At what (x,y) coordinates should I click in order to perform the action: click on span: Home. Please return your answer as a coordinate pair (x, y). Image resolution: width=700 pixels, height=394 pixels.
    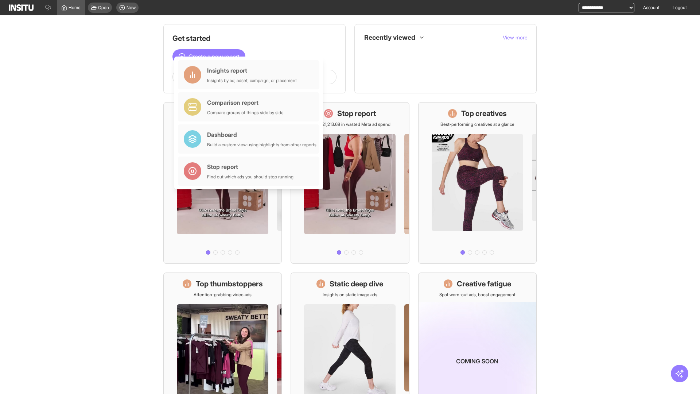
    Looking at the image, I should click on (74, 8).